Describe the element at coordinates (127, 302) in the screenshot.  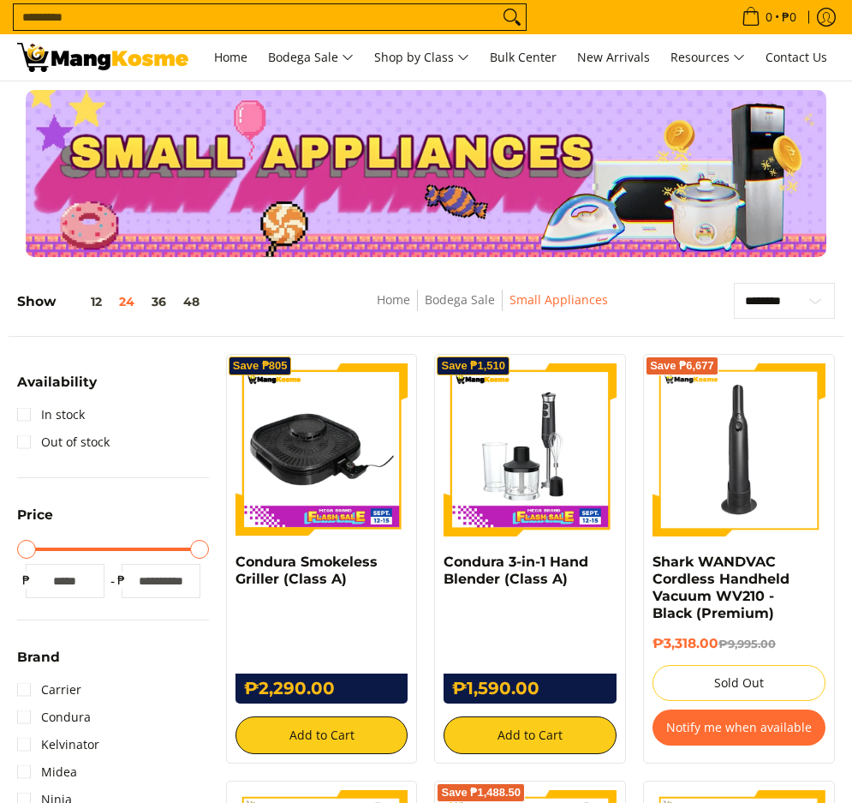
I see `button: 24` at that location.